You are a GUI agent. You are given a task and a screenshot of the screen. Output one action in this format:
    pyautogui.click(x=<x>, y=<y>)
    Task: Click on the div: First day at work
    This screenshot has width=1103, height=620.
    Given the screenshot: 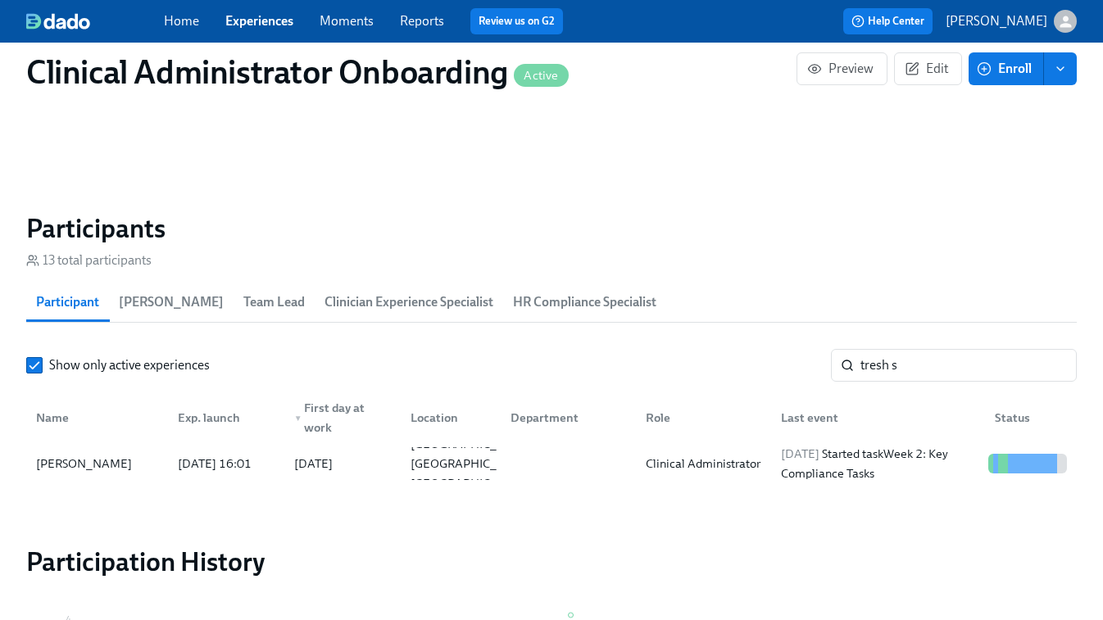 What is the action you would take?
    pyautogui.click(x=343, y=418)
    